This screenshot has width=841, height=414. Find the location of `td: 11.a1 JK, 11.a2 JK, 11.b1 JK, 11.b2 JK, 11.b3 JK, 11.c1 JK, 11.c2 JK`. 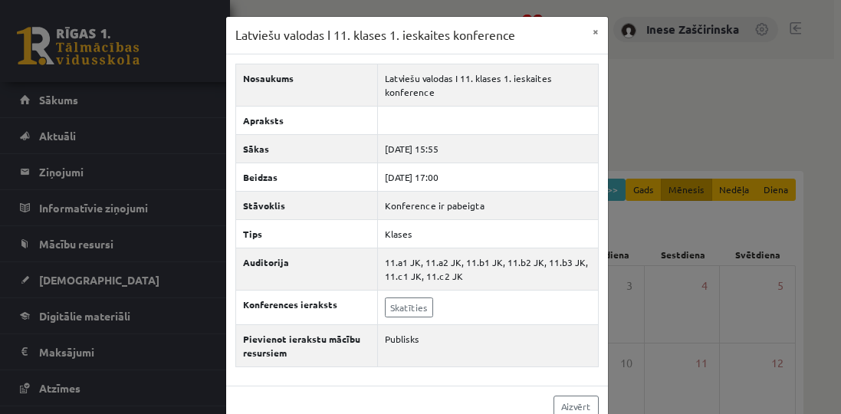

td: 11.a1 JK, 11.a2 JK, 11.b1 JK, 11.b2 JK, 11.b3 JK, 11.c1 JK, 11.c2 JK is located at coordinates (488, 268).